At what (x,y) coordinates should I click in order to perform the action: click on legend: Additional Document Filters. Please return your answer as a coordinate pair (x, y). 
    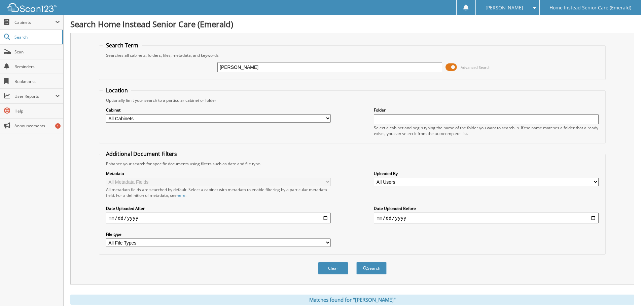
    Looking at the image, I should click on (141, 154).